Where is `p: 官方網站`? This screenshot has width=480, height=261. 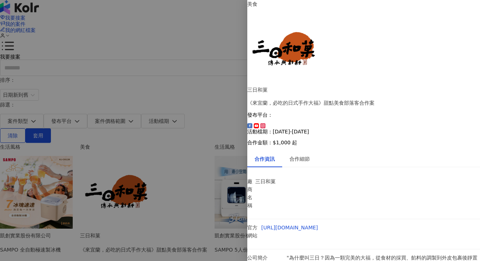
p: 官方網站 is located at coordinates (252, 232).